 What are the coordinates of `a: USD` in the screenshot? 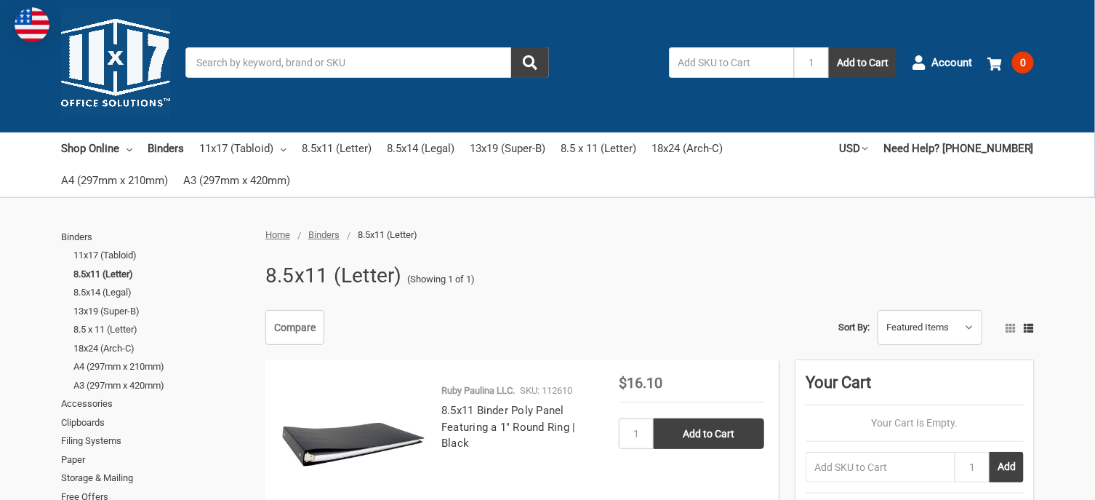 It's located at (854, 148).